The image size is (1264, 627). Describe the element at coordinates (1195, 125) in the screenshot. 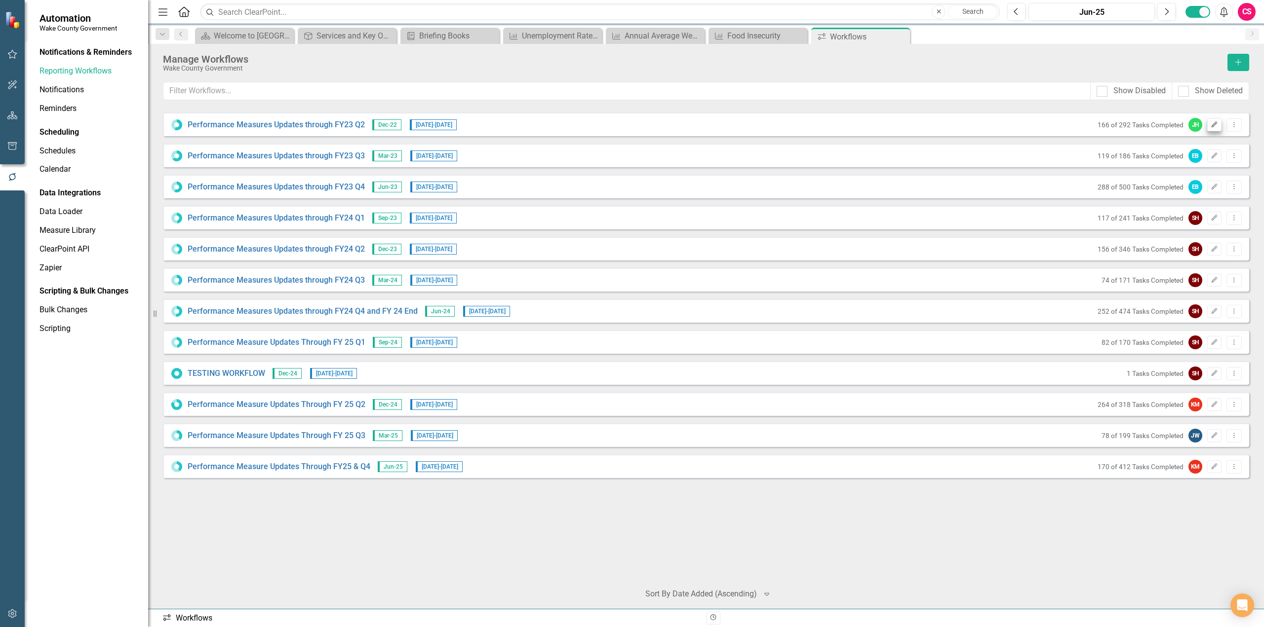

I see `div: JH` at that location.